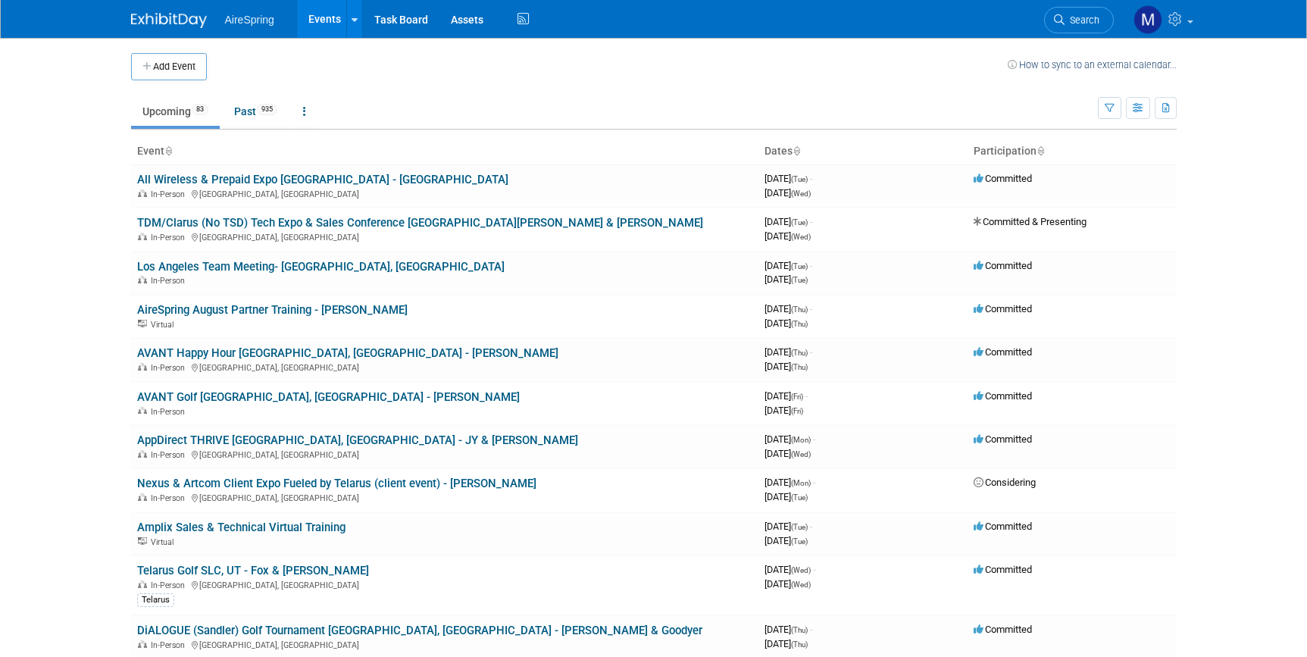 The height and width of the screenshot is (657, 1307). Describe the element at coordinates (142, 541) in the screenshot. I see `img: Virtual Event` at that location.